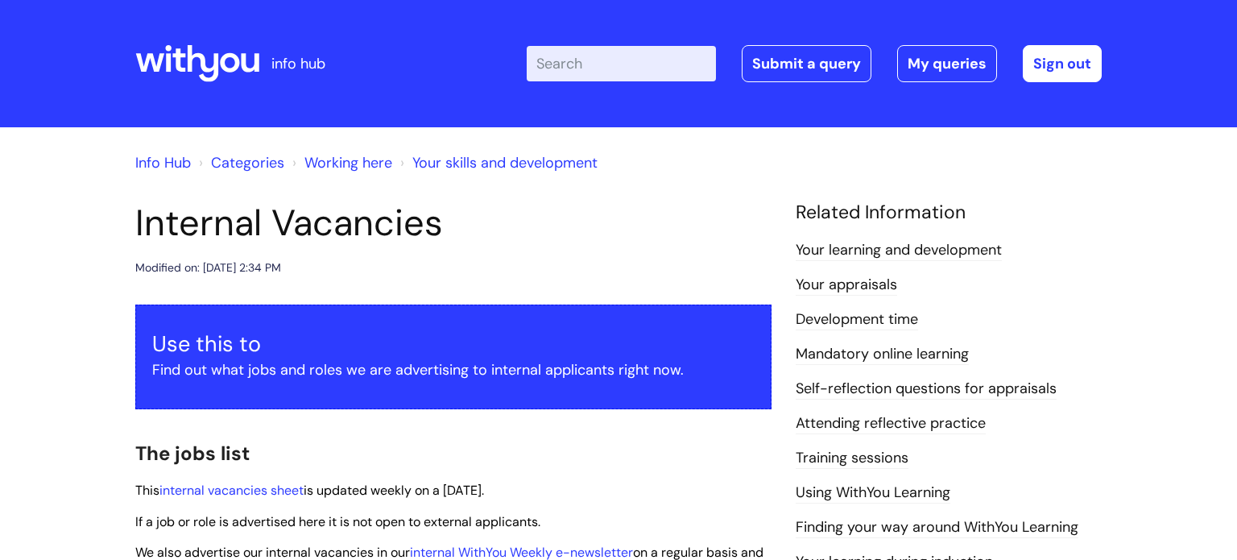 This screenshot has width=1237, height=560. What do you see at coordinates (947, 64) in the screenshot?
I see `a: My queries` at bounding box center [947, 64].